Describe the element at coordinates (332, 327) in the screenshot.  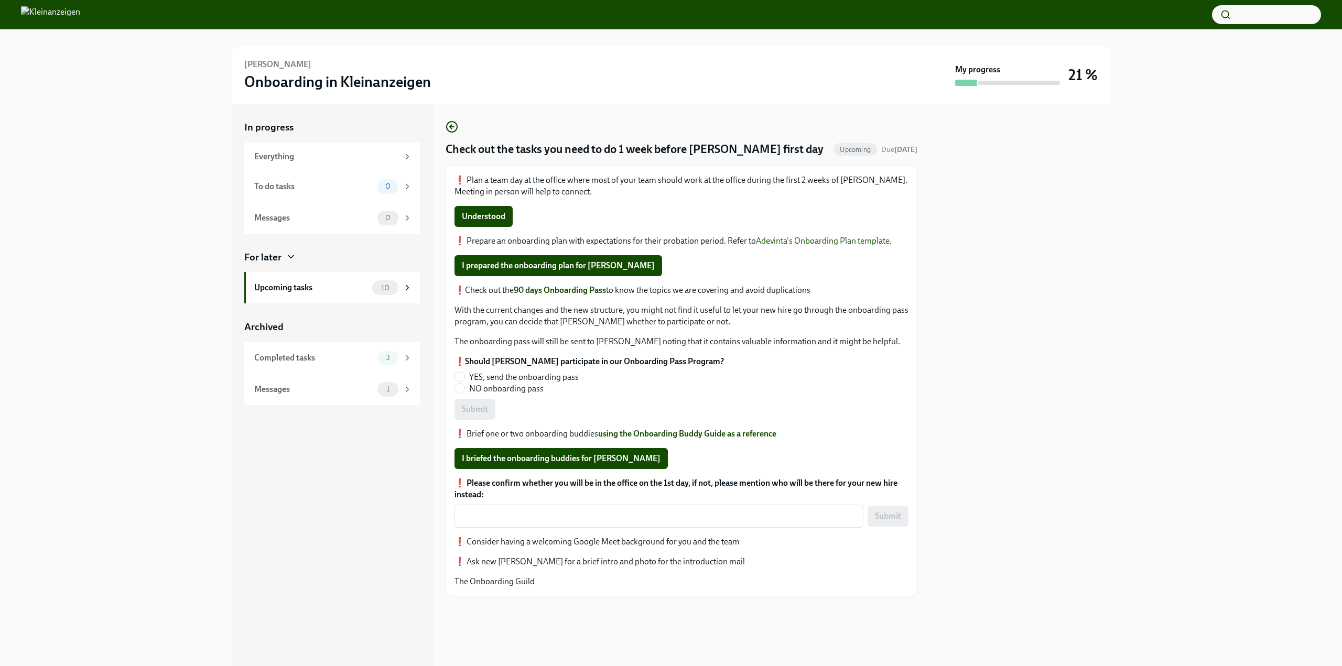
I see `a: Archived` at that location.